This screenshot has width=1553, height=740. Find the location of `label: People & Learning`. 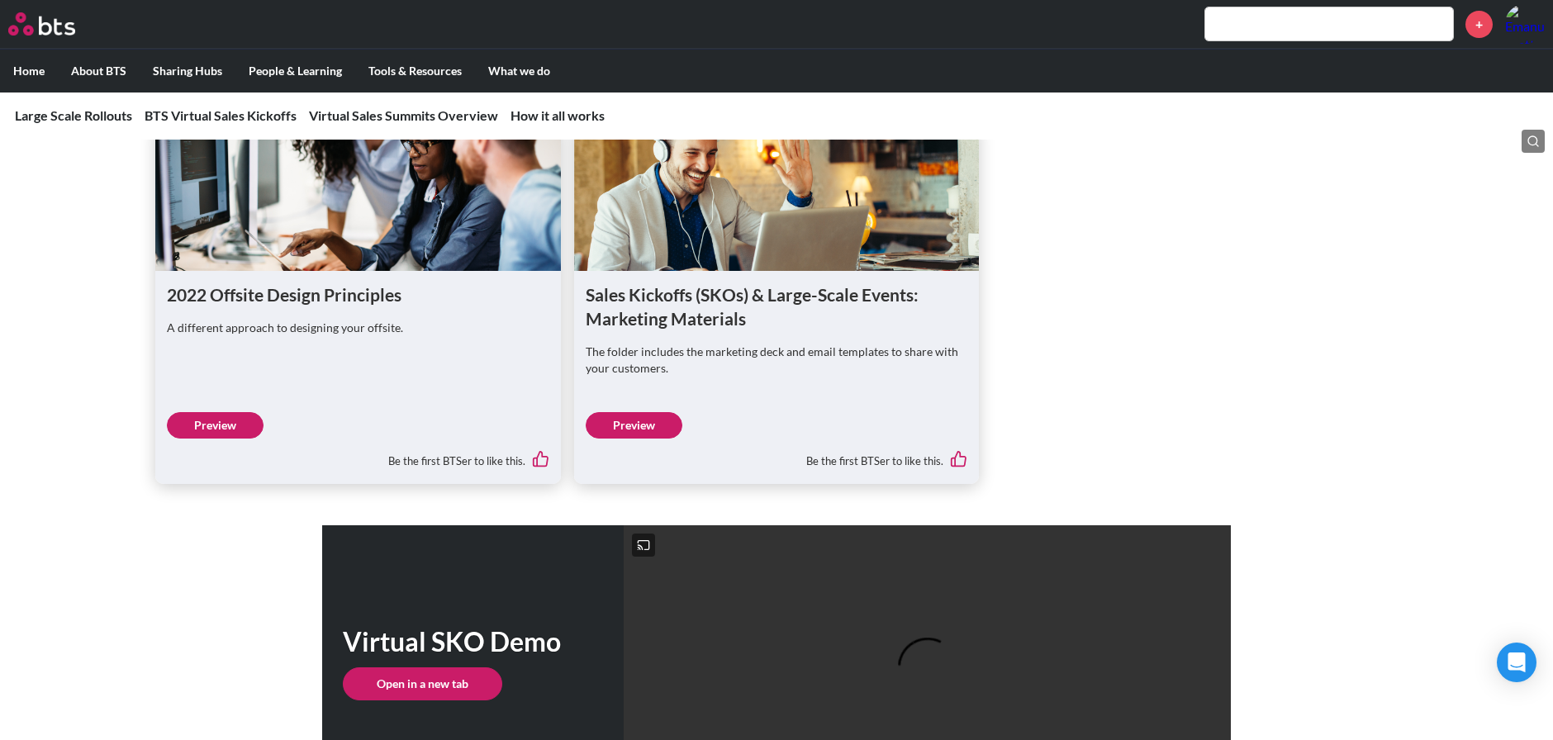

label: People & Learning is located at coordinates (295, 71).